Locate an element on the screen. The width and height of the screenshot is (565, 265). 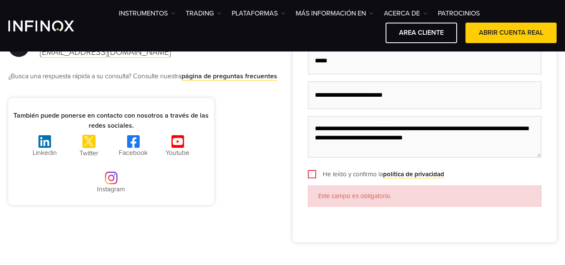
a: política de privacidad is located at coordinates (414, 174).